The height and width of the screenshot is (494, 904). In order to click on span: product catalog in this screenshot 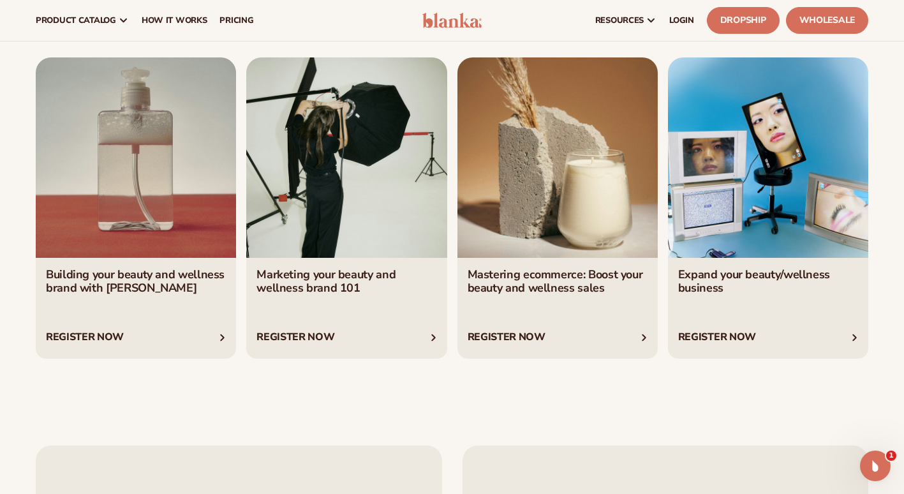, I will do `click(76, 20)`.